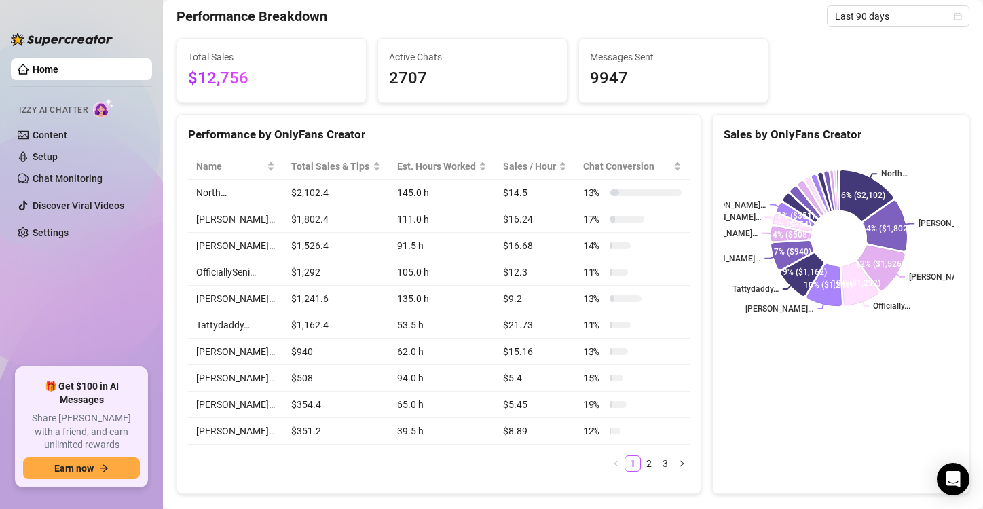 The width and height of the screenshot is (983, 509). Describe the element at coordinates (67, 179) in the screenshot. I see `a: Chat Monitoring` at that location.